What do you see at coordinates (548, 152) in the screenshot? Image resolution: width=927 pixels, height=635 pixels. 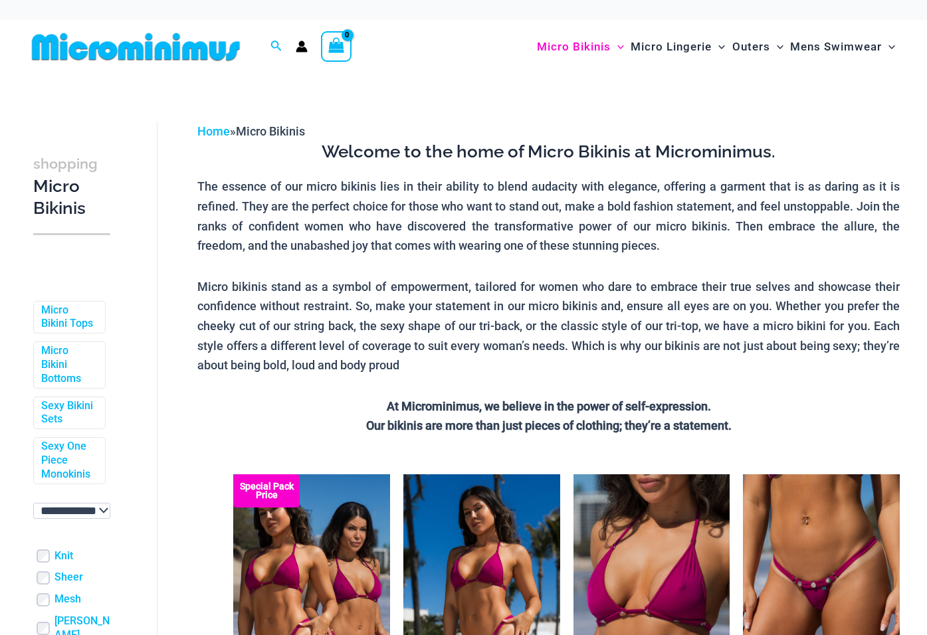 I see `h3: Welcome to the home of Micro Bikinis at Microminimus.` at bounding box center [548, 152].